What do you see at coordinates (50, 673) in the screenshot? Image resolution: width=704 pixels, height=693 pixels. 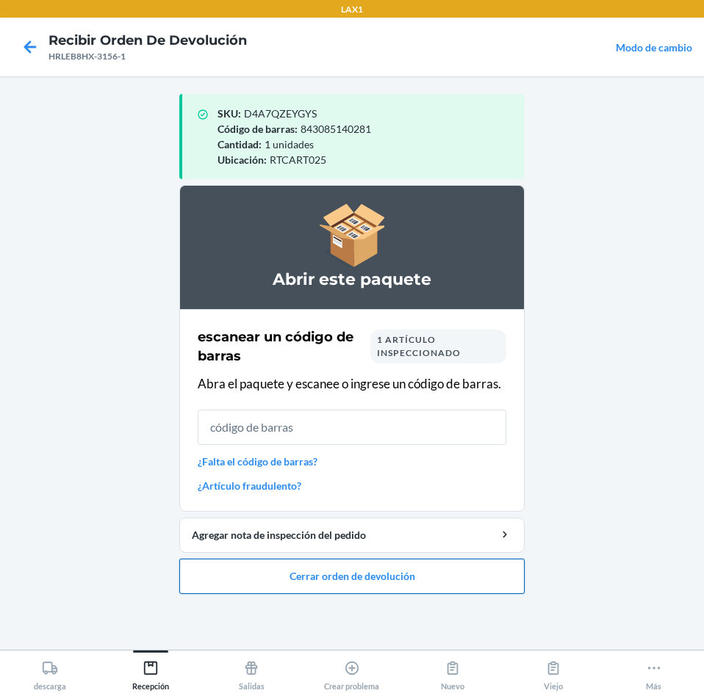 I see `div: descarga` at bounding box center [50, 673].